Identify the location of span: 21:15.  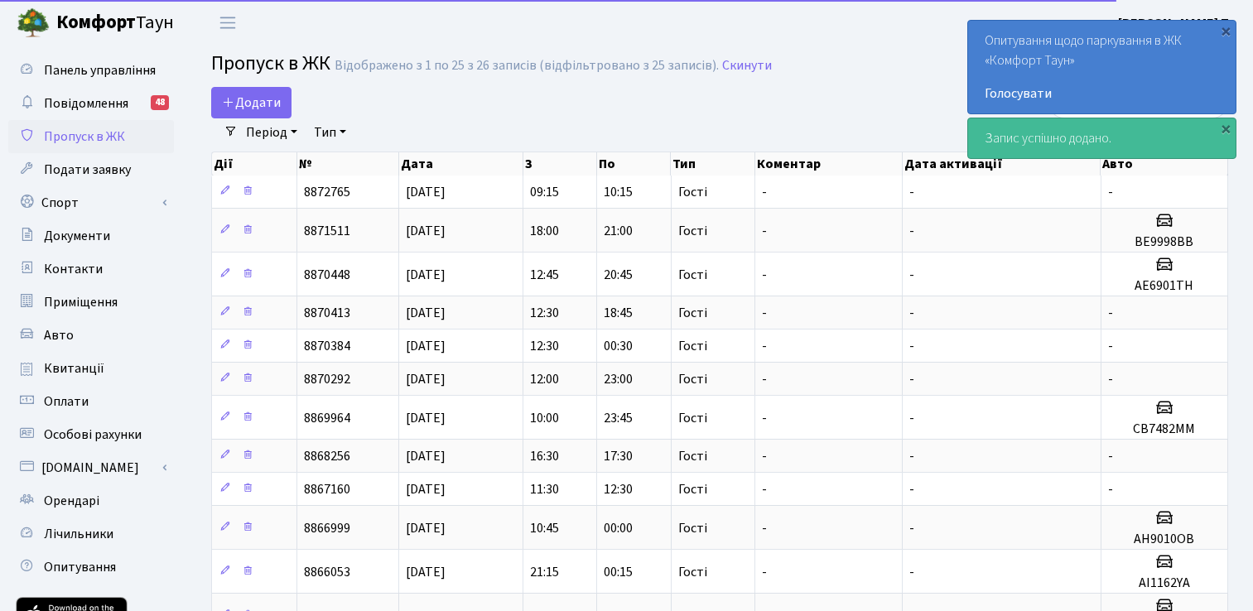
(544, 572).